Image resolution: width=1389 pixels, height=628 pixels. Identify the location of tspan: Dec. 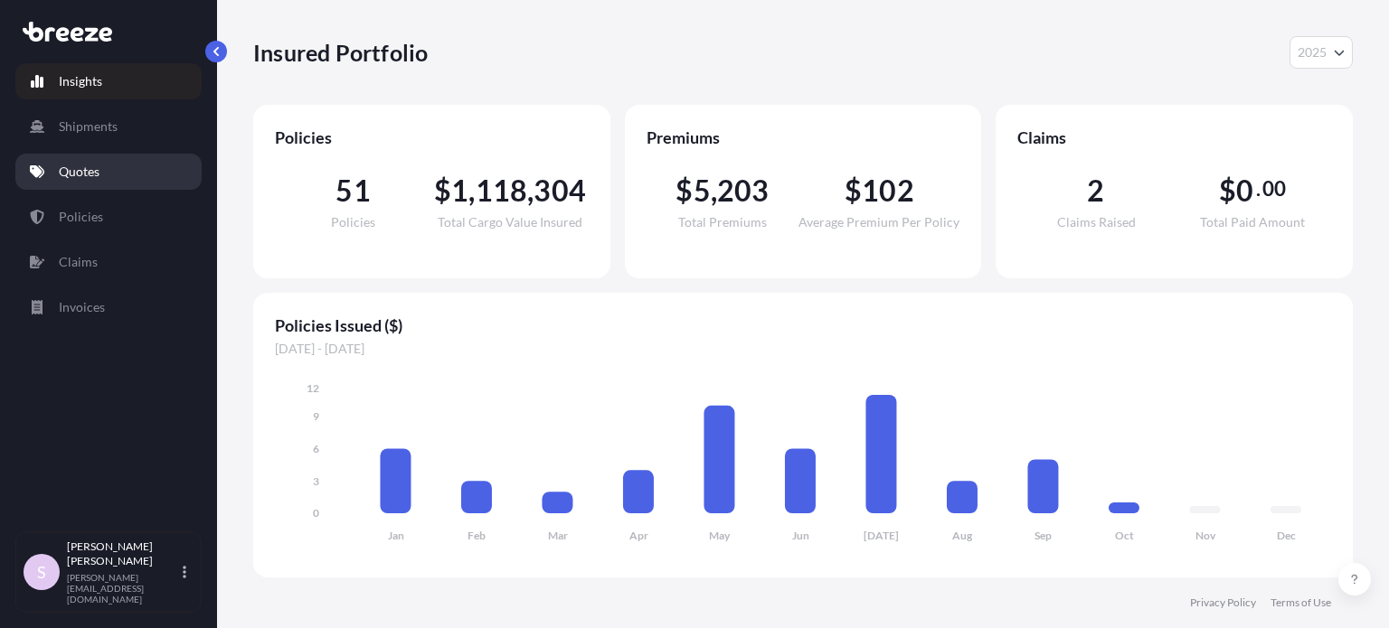
(1286, 535).